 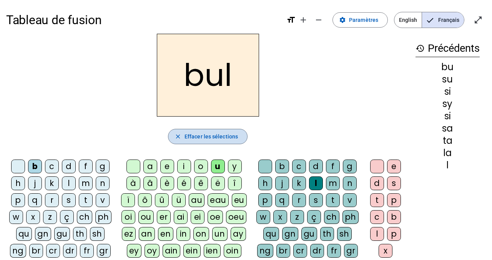 What do you see at coordinates (408, 20) in the screenshot?
I see `span: English` at bounding box center [408, 20].